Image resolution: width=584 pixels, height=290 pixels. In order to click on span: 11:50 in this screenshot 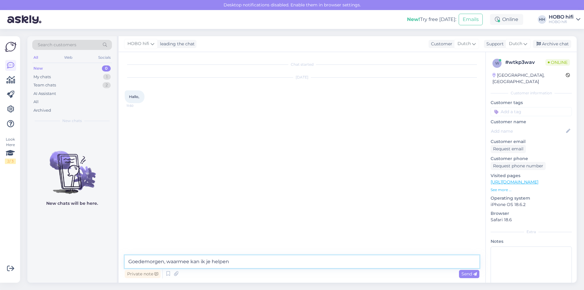, I will do `click(138, 106)`.